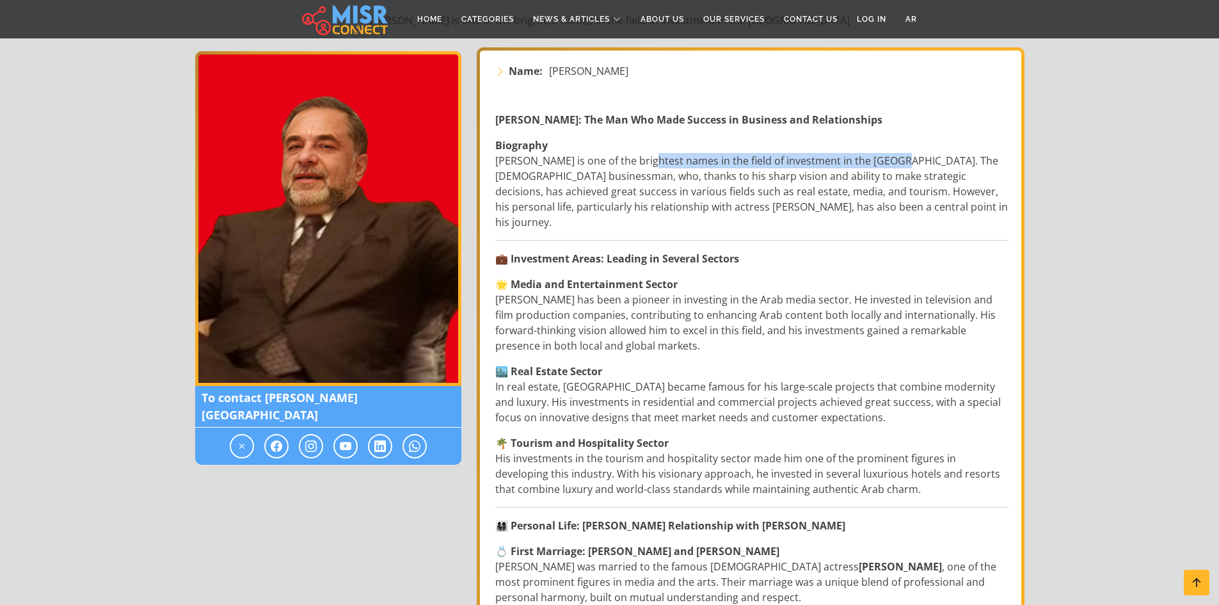 The width and height of the screenshot is (1219, 605). Describe the element at coordinates (429, 19) in the screenshot. I see `a: Home` at that location.